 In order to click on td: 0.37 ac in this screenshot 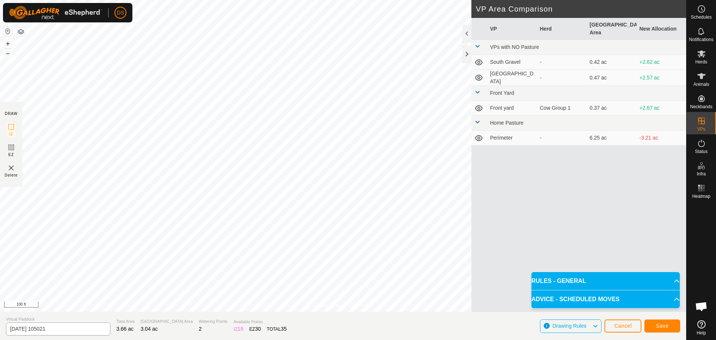, I will do `click(611, 108)`.